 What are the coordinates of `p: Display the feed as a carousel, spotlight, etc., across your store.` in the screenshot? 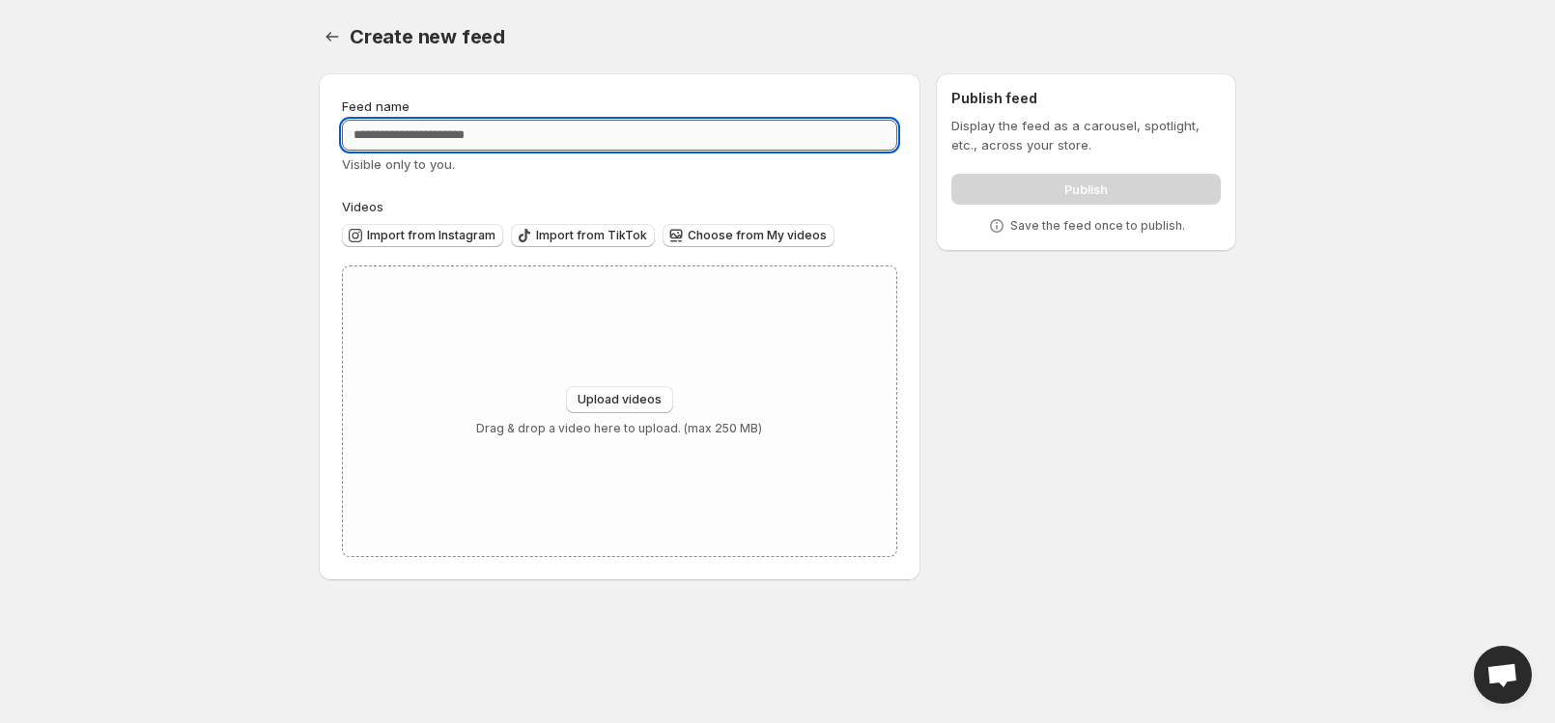 It's located at (1086, 135).